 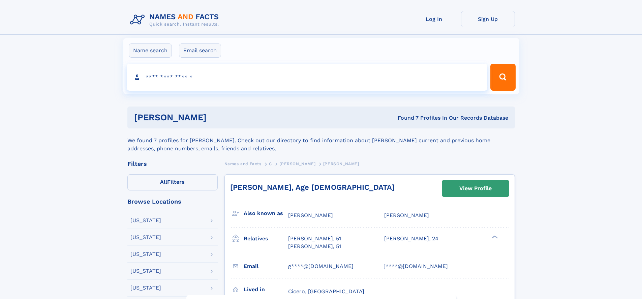 What do you see at coordinates (307, 77) in the screenshot?
I see `input: search input` at bounding box center [307, 77].